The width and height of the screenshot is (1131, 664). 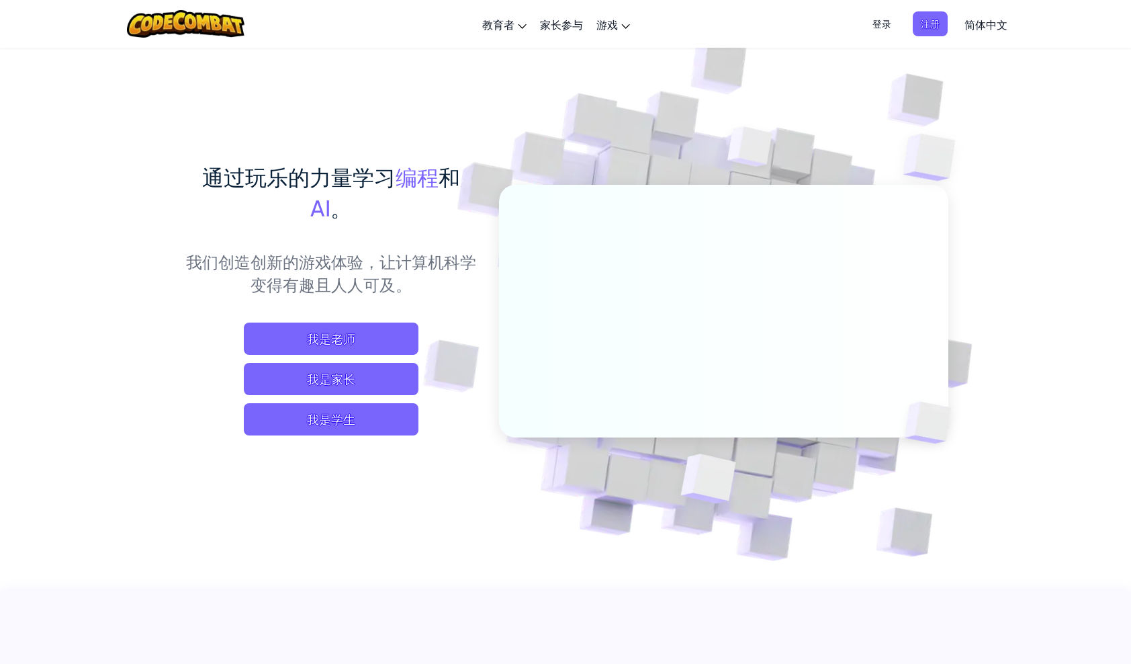 I want to click on span: 注册, so click(x=930, y=24).